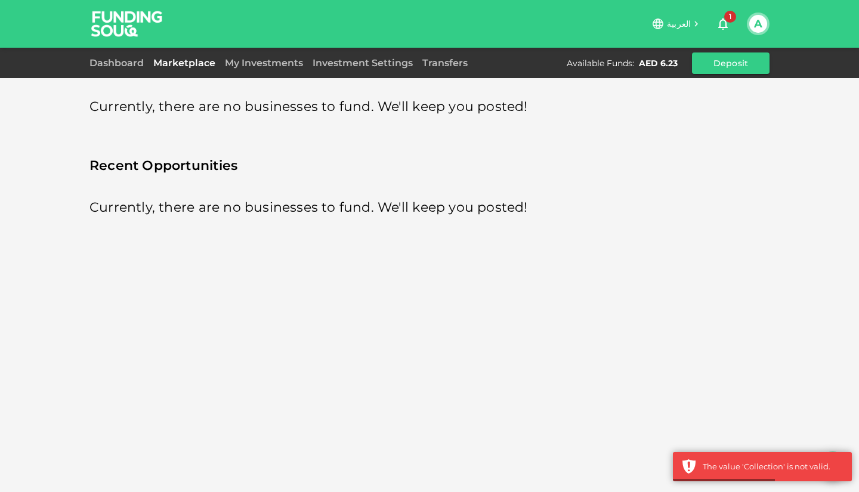 This screenshot has height=492, width=859. What do you see at coordinates (731, 63) in the screenshot?
I see `button: Deposit` at bounding box center [731, 63].